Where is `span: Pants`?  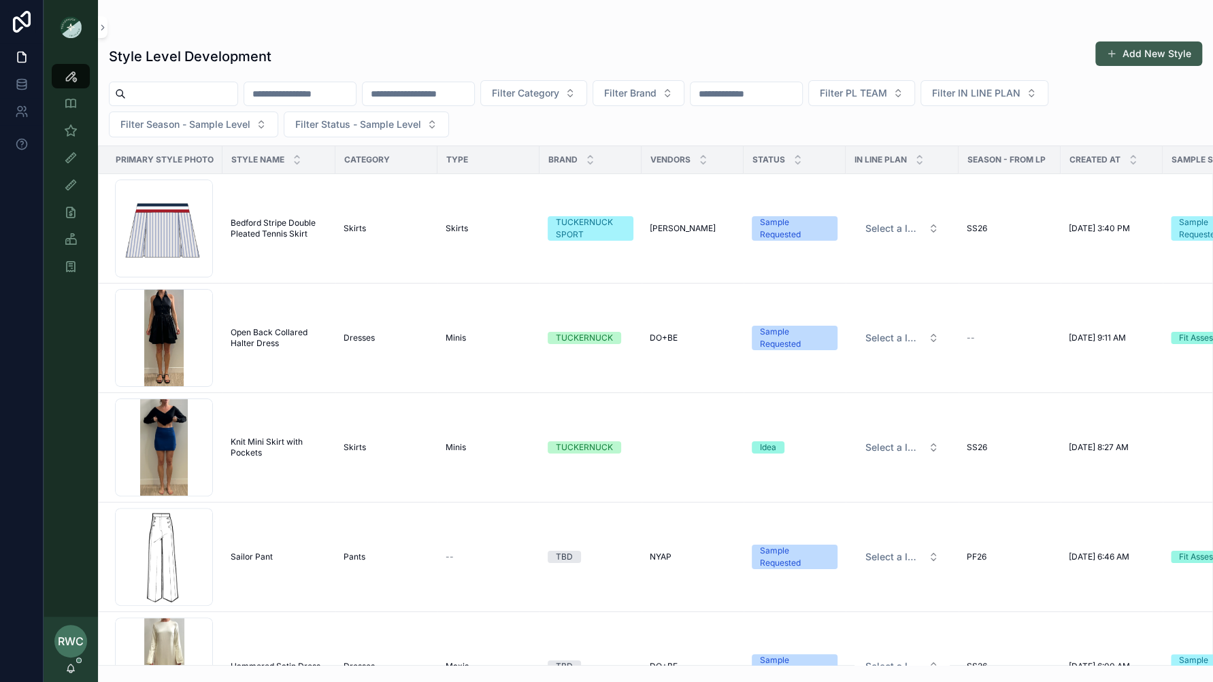
span: Pants is located at coordinates (354, 557).